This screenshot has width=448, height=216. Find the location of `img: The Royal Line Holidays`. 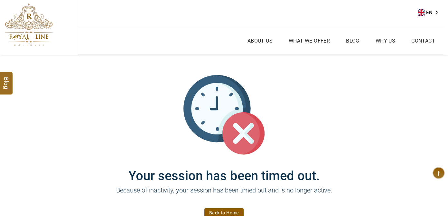

img: The Royal Line Holidays is located at coordinates (29, 24).